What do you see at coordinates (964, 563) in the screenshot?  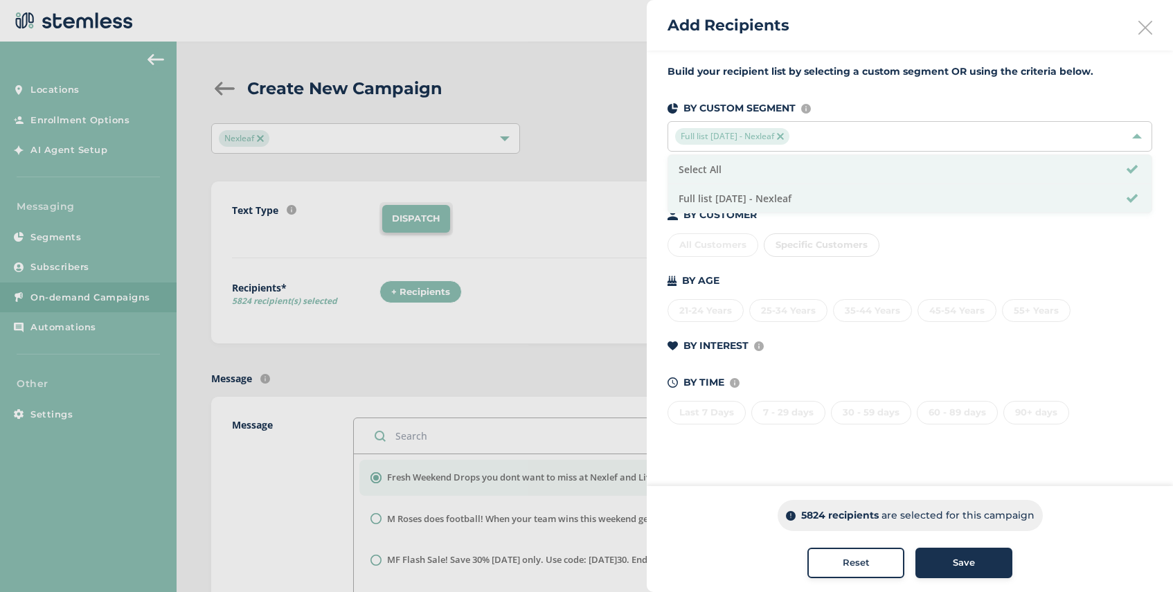 I see `span: Save` at bounding box center [964, 563].